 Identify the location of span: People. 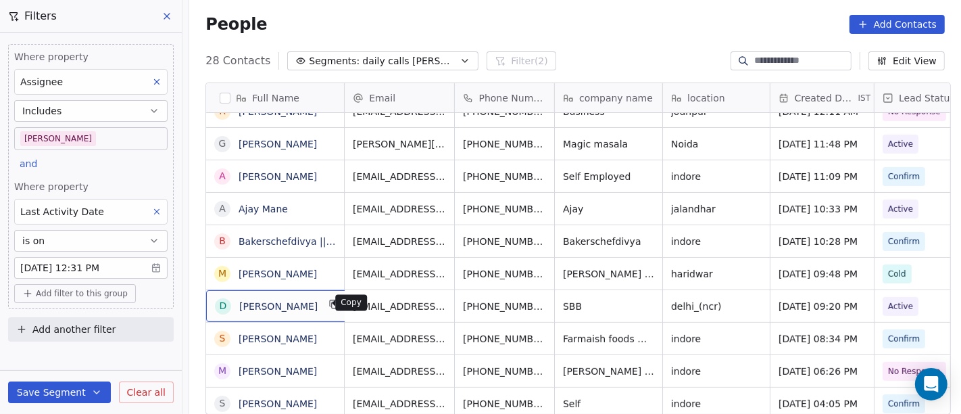
(236, 24).